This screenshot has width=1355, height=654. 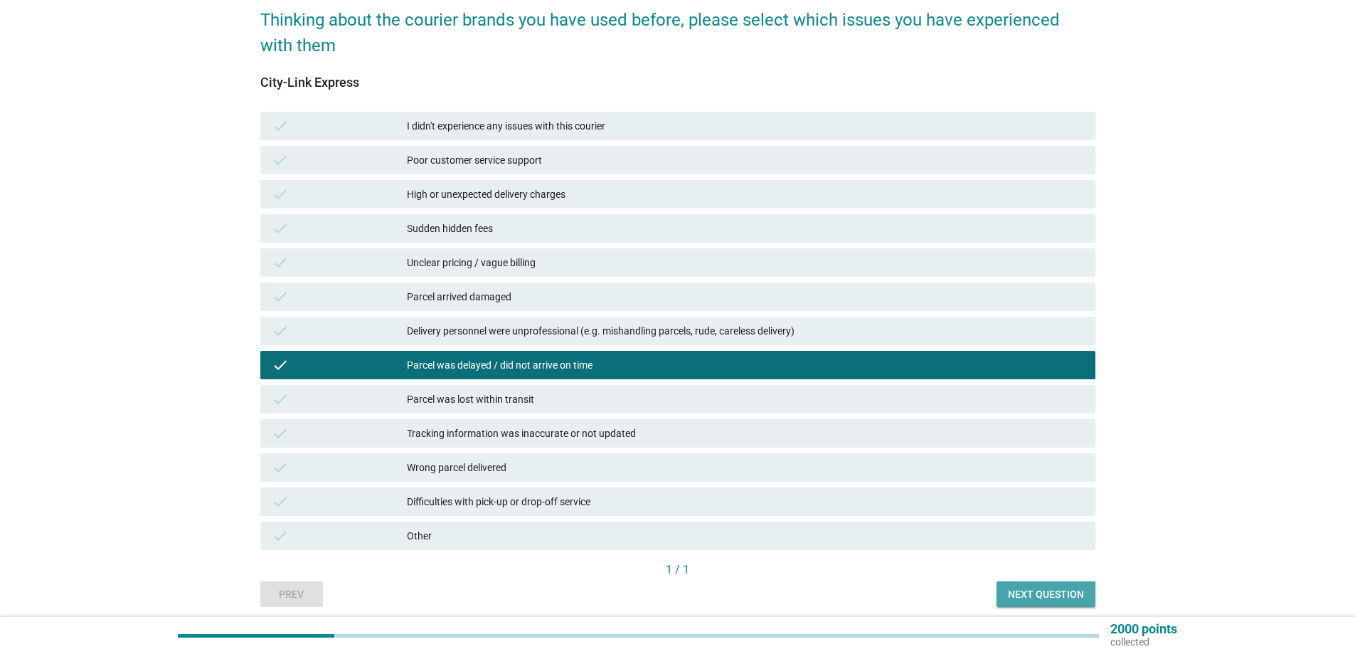 I want to click on div: Wrong parcel delivered, so click(x=746, y=467).